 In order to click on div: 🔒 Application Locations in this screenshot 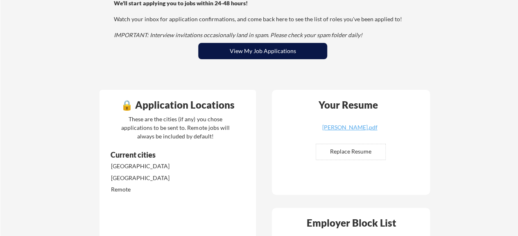, I will do `click(178, 105)`.